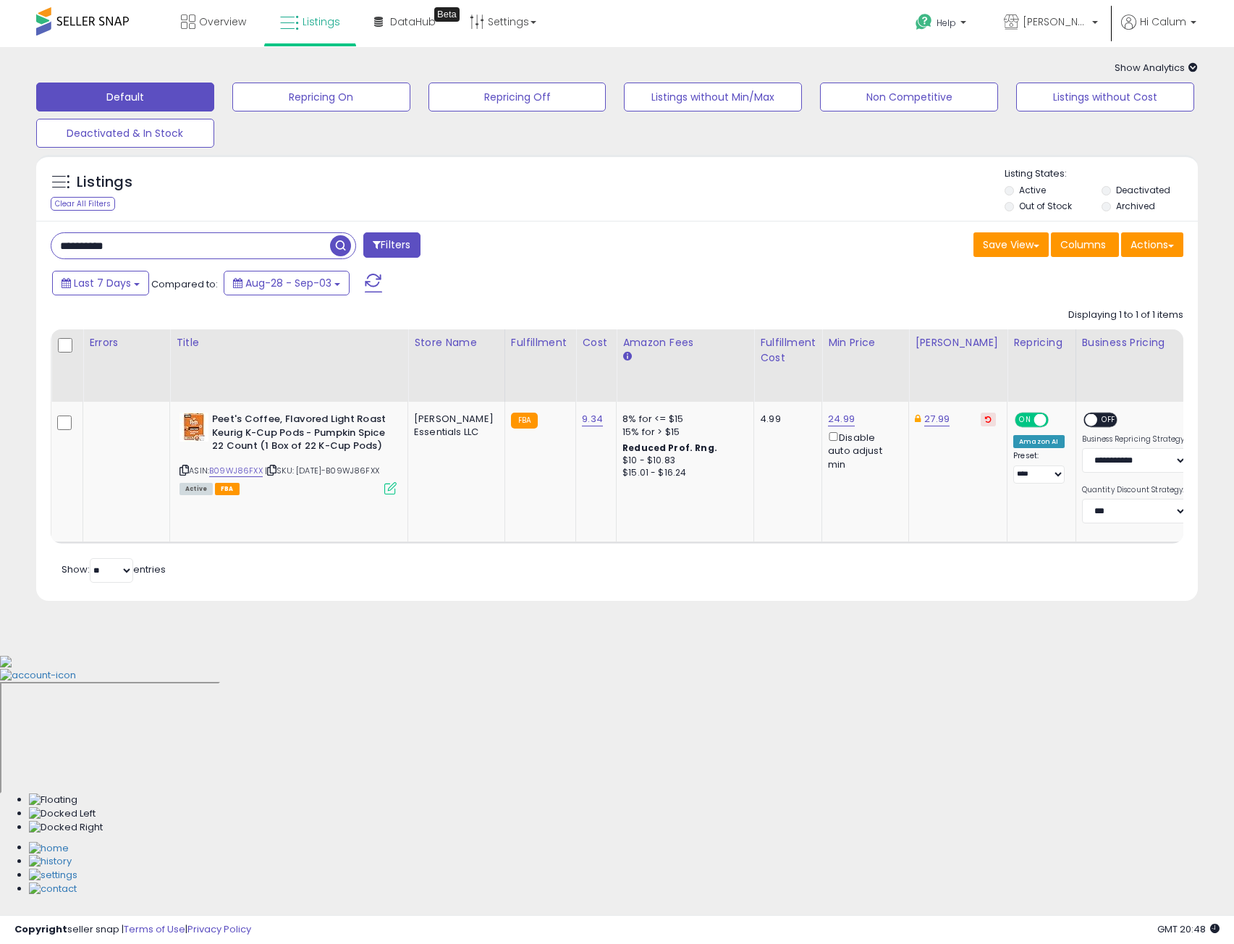 The image size is (1234, 944). What do you see at coordinates (924, 22) in the screenshot?
I see `i: Get Help` at bounding box center [924, 22].